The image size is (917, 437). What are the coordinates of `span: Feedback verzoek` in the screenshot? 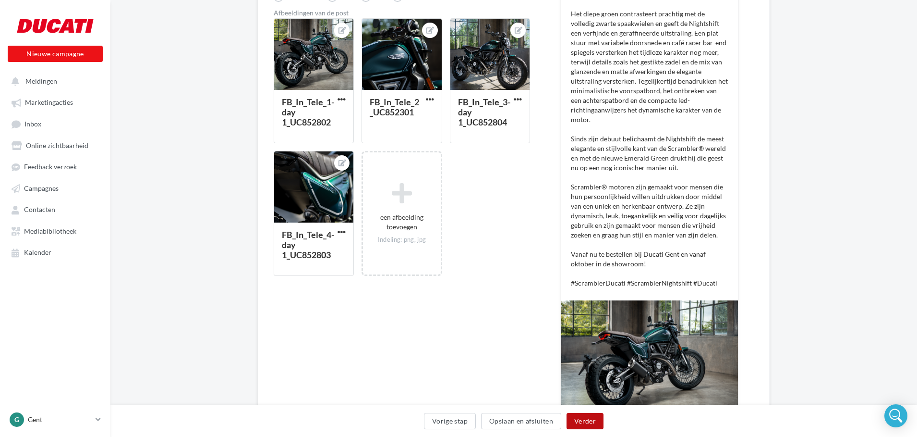 It's located at (50, 167).